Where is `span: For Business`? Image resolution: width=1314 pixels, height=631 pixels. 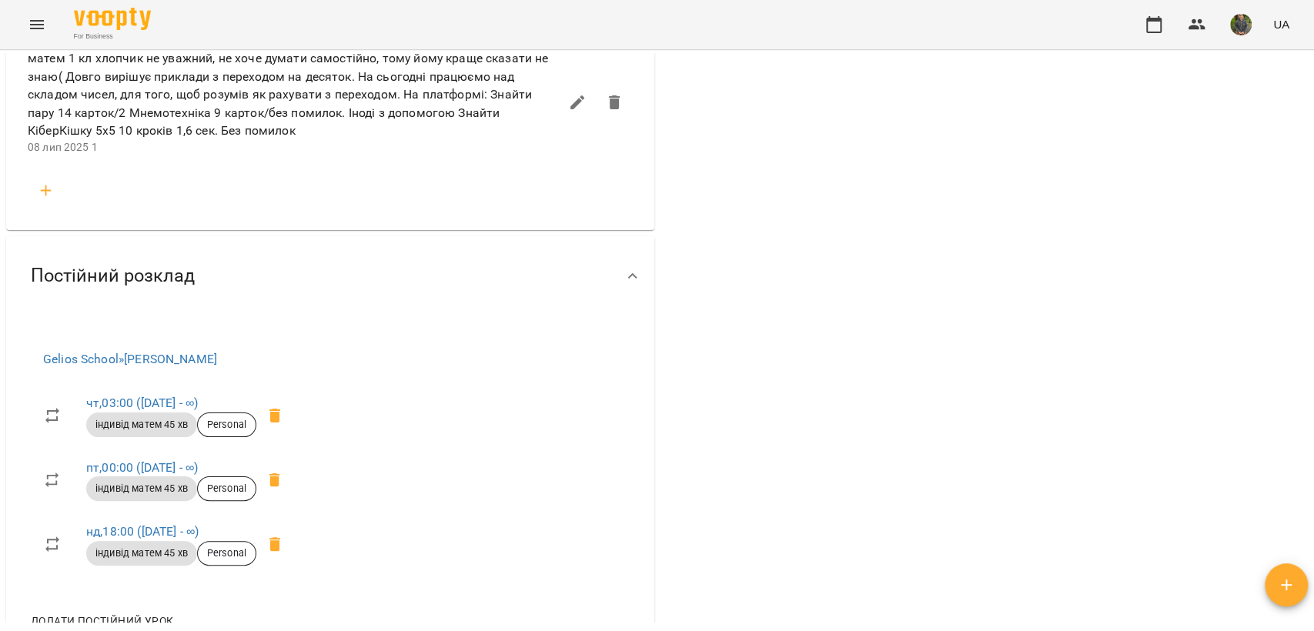
span: For Business is located at coordinates (112, 36).